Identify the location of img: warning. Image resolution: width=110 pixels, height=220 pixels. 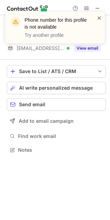
(16, 22).